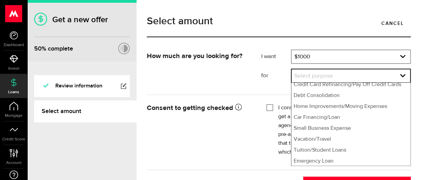 The height and width of the screenshot is (180, 421). What do you see at coordinates (392, 23) in the screenshot?
I see `a: Cancel` at bounding box center [392, 23].